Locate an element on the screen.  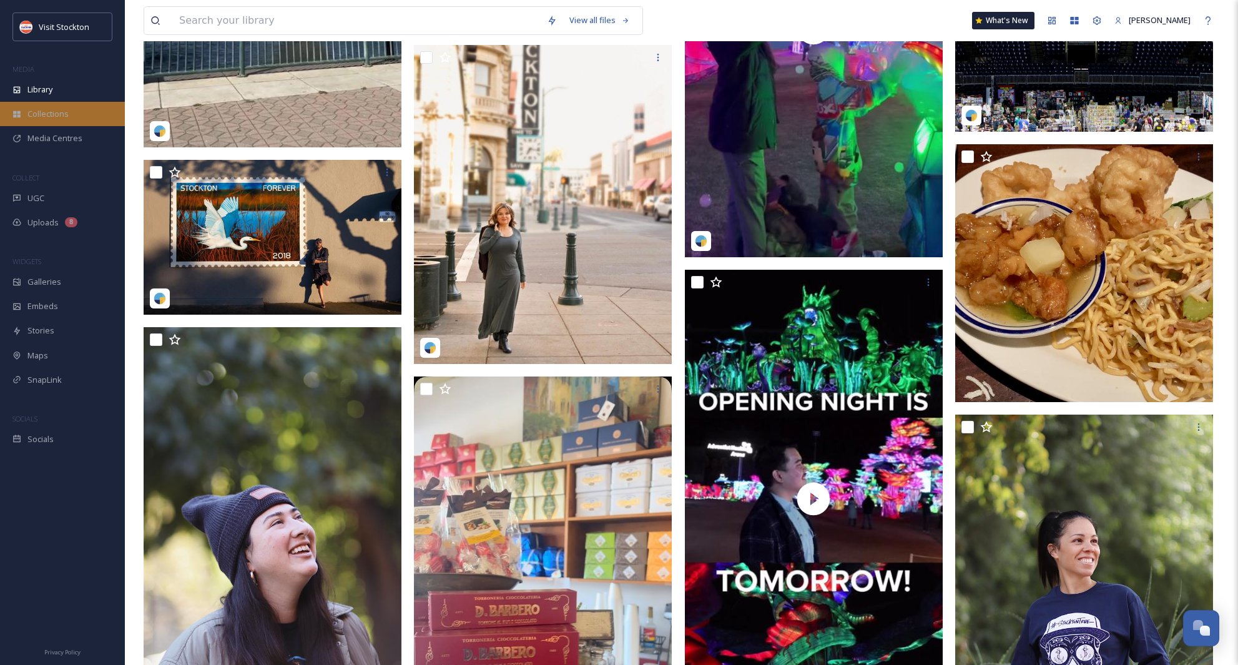
img: unnamed.jpeg is located at coordinates (26, 27).